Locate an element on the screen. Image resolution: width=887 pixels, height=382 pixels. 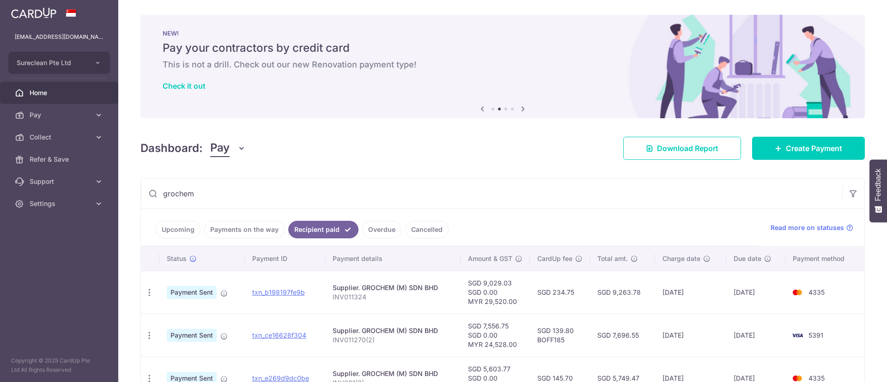
a: Read more on statuses is located at coordinates (812, 228).